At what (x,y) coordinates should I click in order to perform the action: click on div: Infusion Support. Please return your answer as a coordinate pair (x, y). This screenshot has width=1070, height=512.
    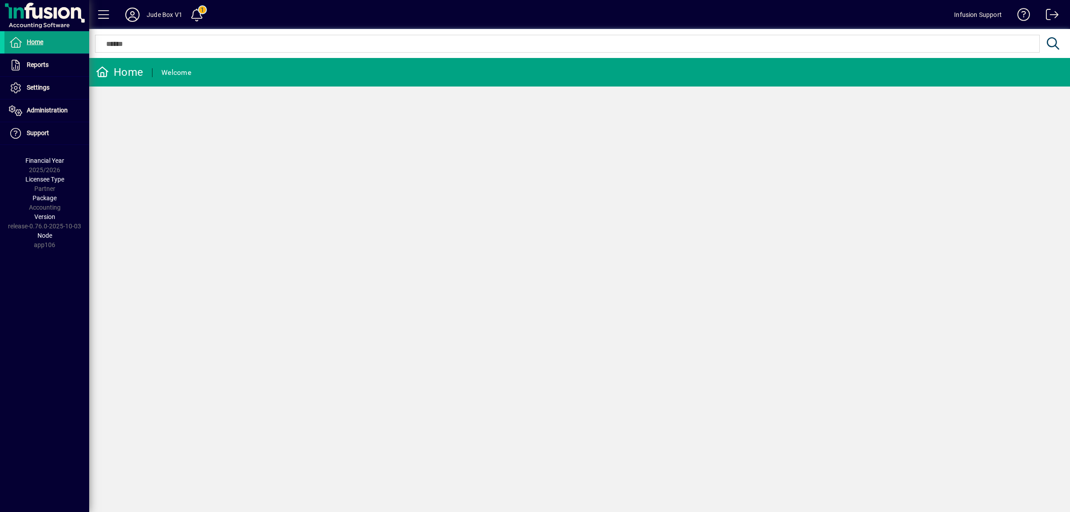
    Looking at the image, I should click on (978, 15).